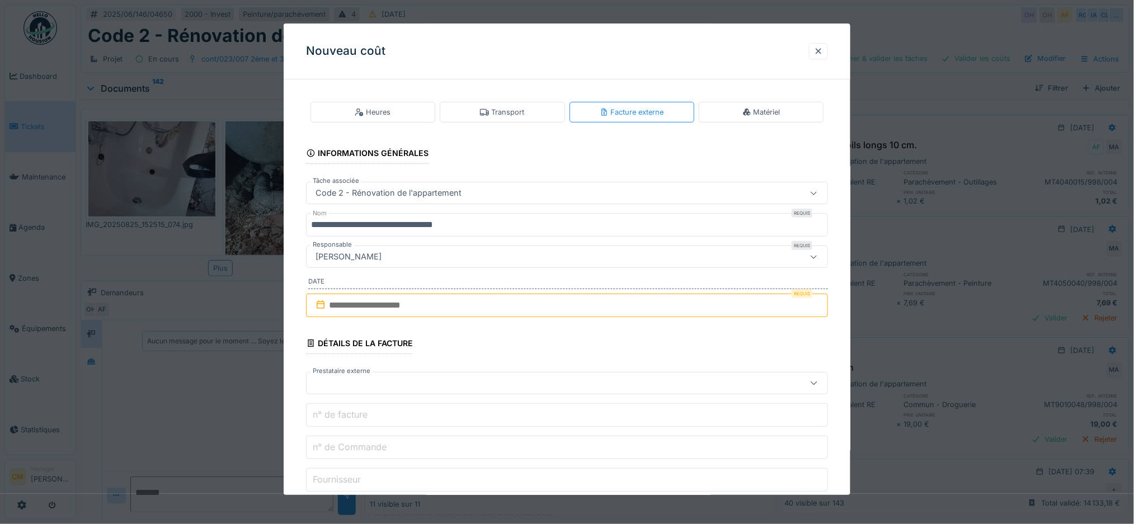 The height and width of the screenshot is (524, 1134). Describe the element at coordinates (568, 283) in the screenshot. I see `label: Date` at that location.